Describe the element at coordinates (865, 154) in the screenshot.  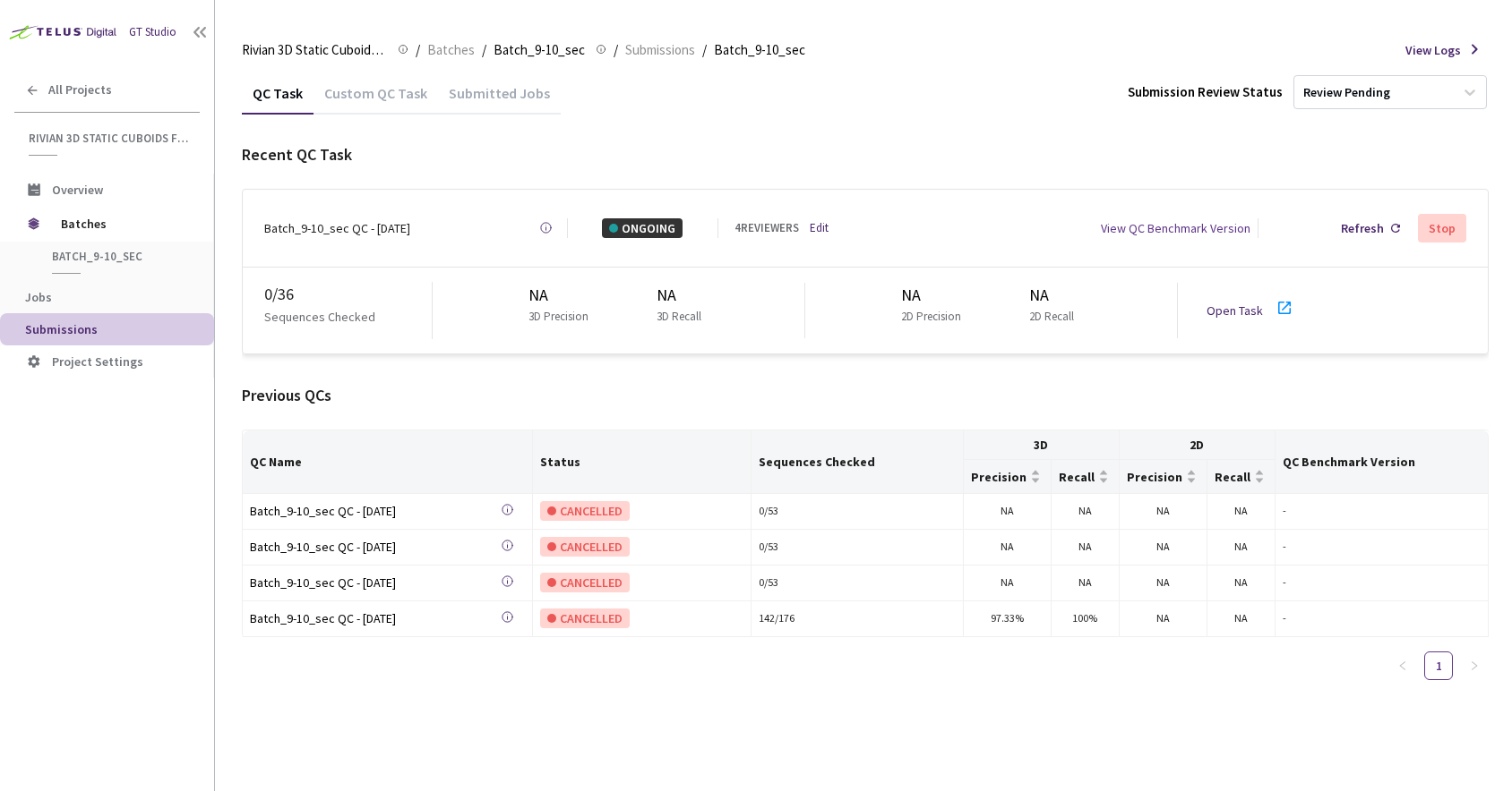
I see `div: Recent QC Task` at that location.